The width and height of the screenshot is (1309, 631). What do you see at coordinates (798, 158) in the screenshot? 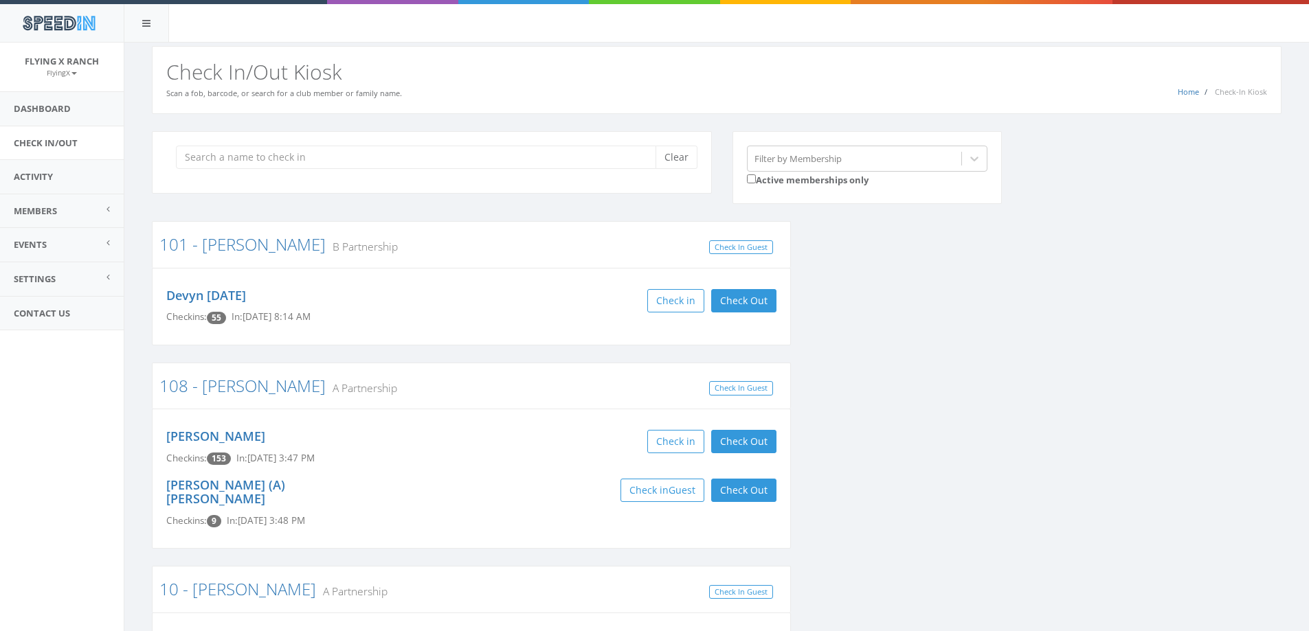
I see `div: Filter by Membership` at bounding box center [798, 158].